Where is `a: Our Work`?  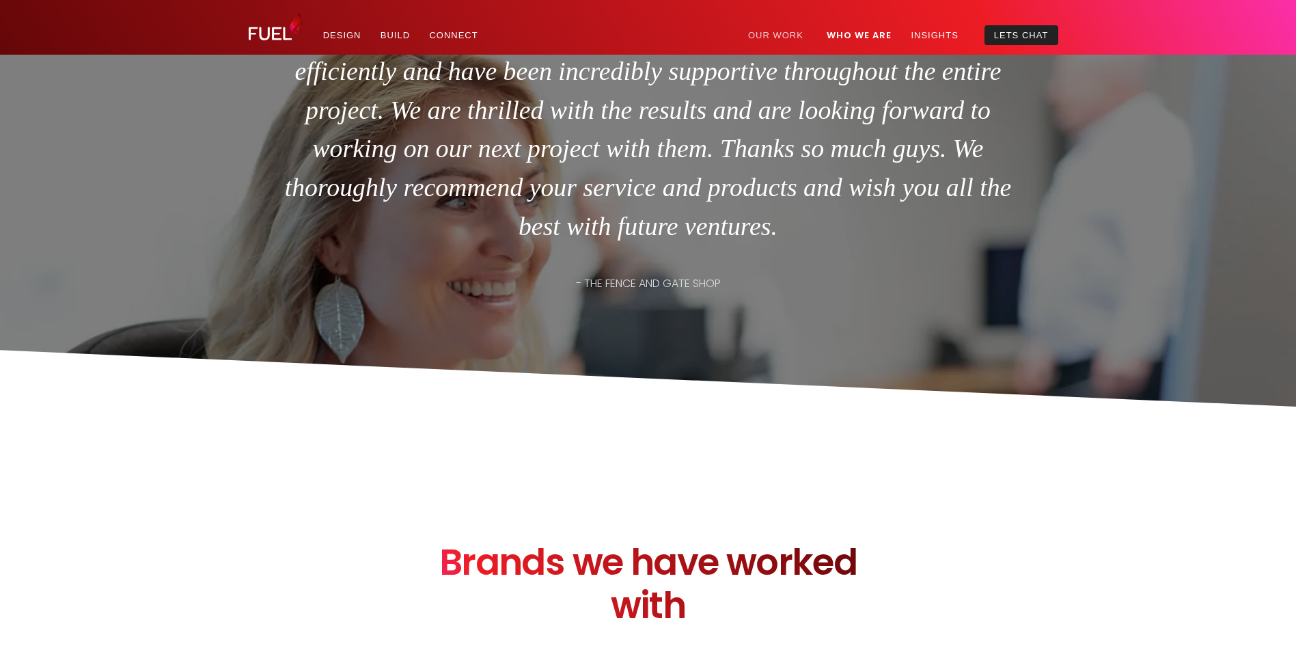 a: Our Work is located at coordinates (776, 35).